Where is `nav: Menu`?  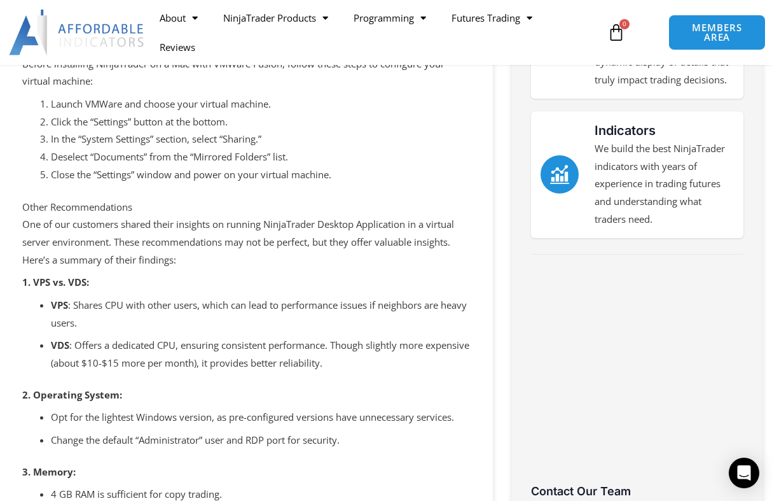 nav: Menu is located at coordinates (375, 32).